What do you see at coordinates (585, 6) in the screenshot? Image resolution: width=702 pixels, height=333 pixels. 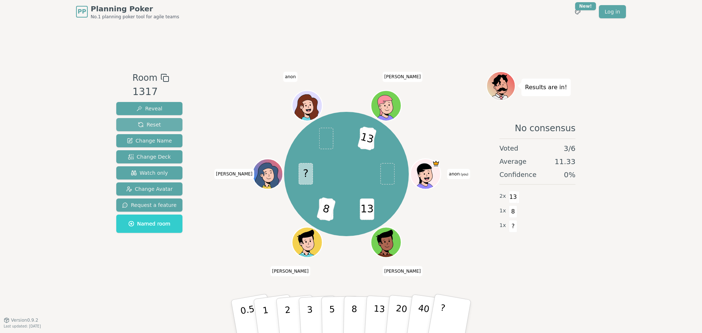 I see `div: New!` at bounding box center [585, 6].